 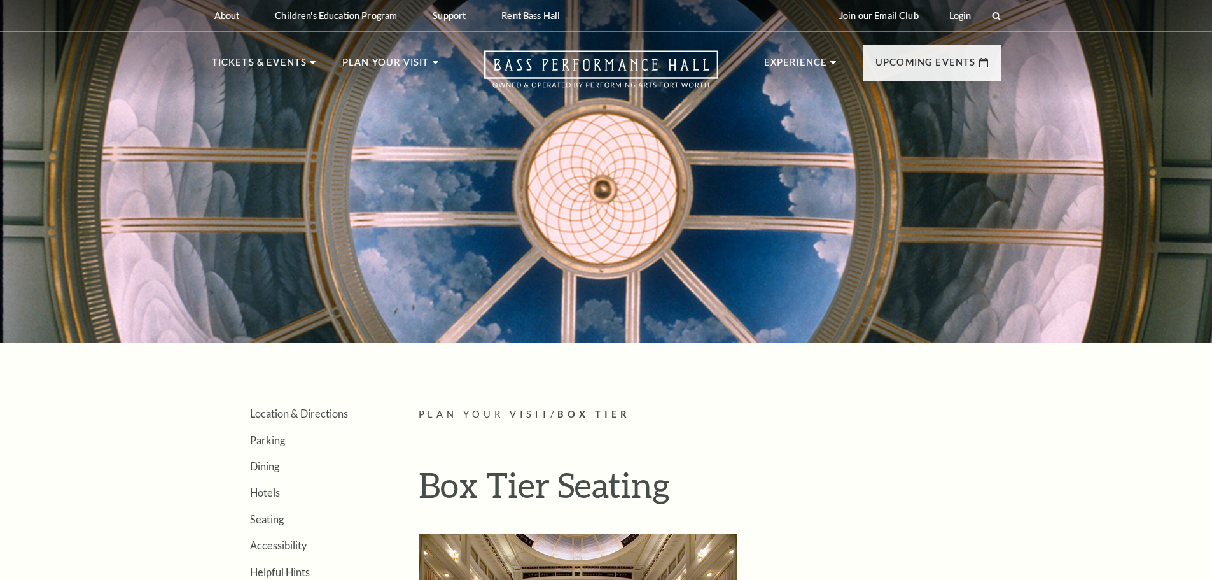 I want to click on p: Experience, so click(x=796, y=66).